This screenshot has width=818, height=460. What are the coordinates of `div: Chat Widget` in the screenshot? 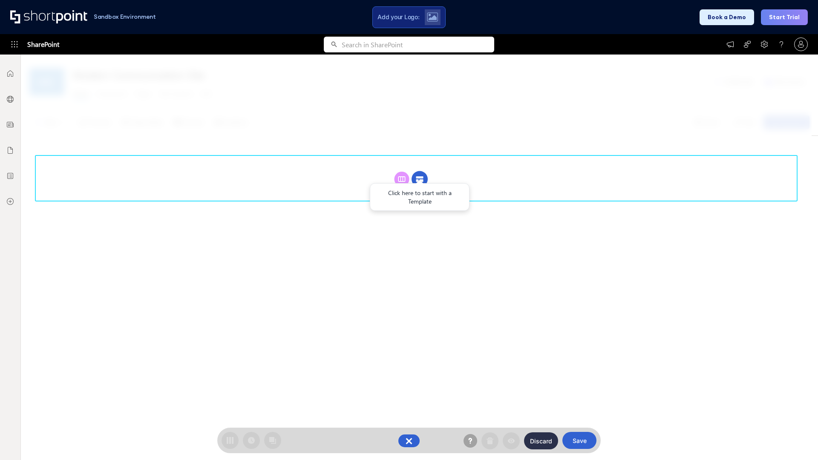 It's located at (796, 439).